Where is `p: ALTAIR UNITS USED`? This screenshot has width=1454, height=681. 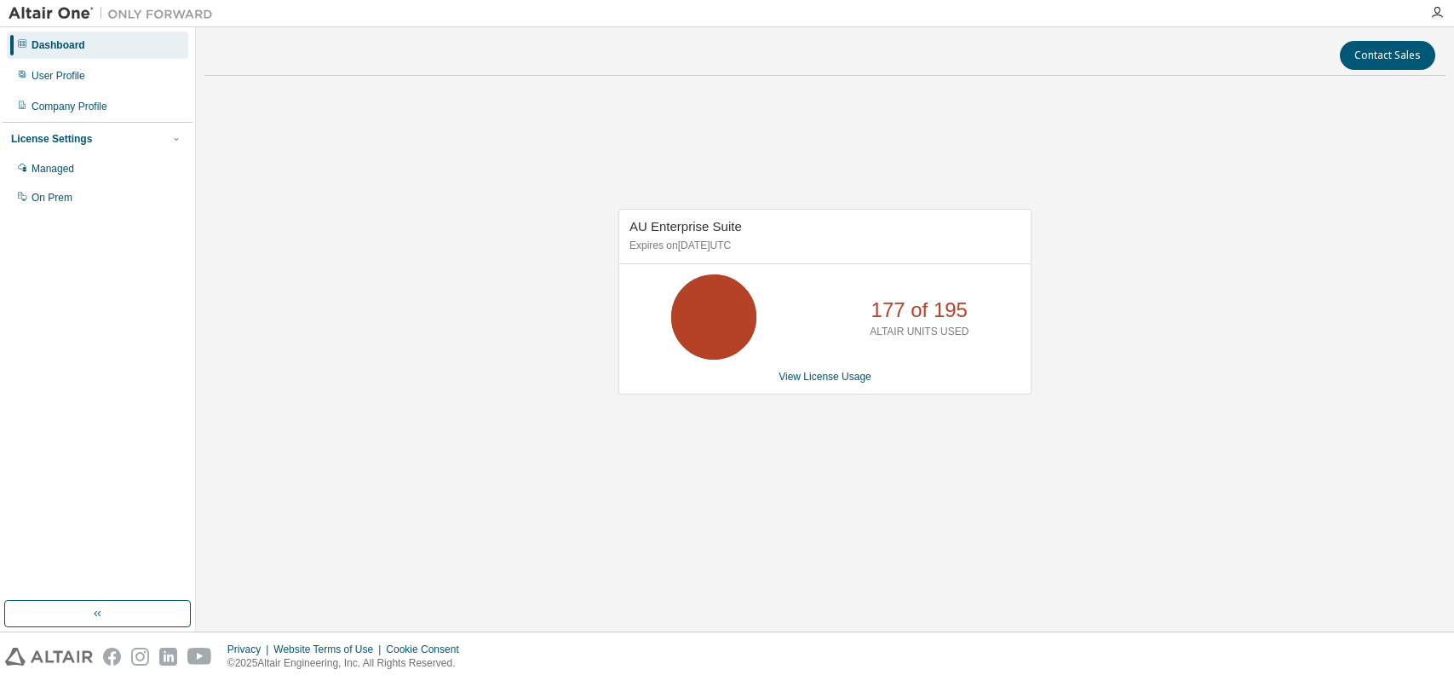 p: ALTAIR UNITS USED is located at coordinates (919, 331).